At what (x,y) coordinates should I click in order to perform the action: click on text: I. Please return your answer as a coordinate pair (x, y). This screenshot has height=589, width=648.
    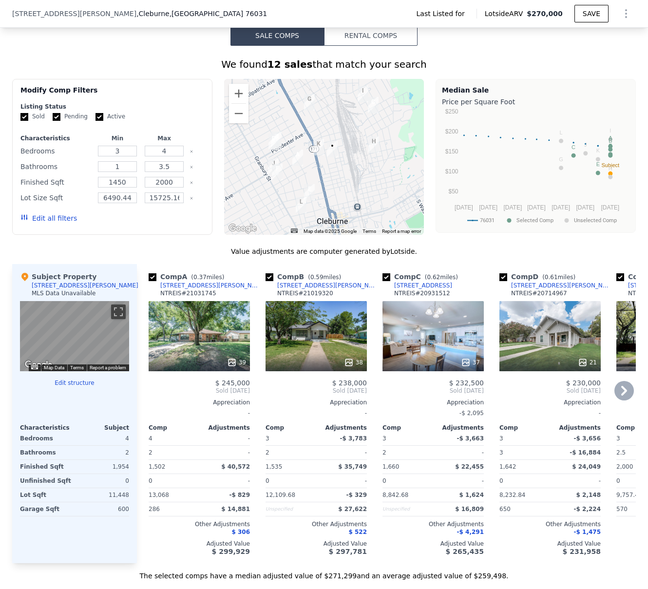
    Looking at the image, I should click on (610, 131).